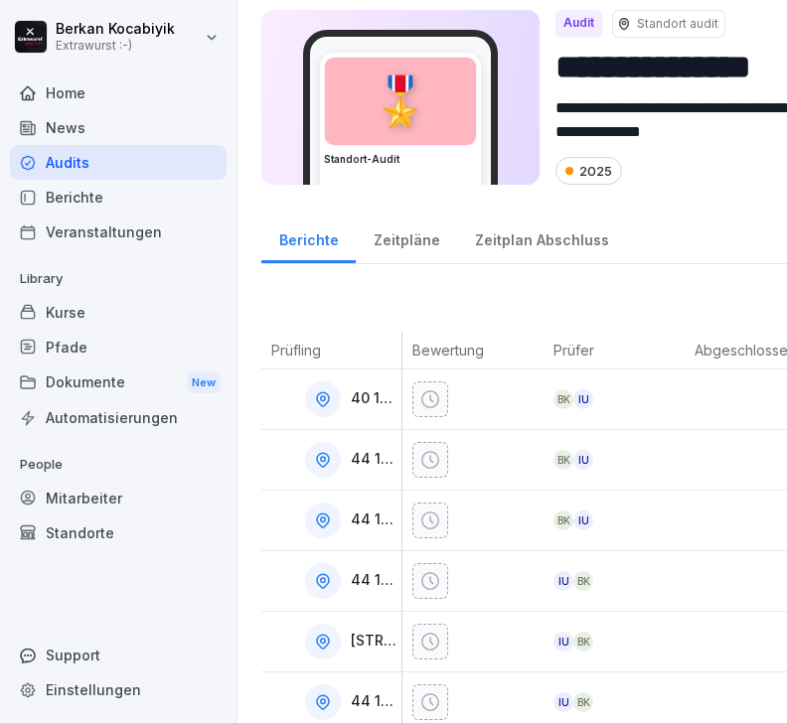 The height and width of the screenshot is (723, 787). I want to click on a: Pfade, so click(118, 347).